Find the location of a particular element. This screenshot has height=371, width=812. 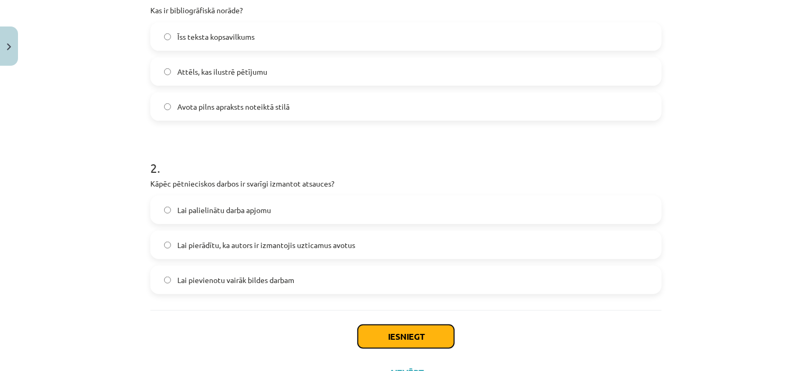

button: Iesniegt is located at coordinates (406, 336).